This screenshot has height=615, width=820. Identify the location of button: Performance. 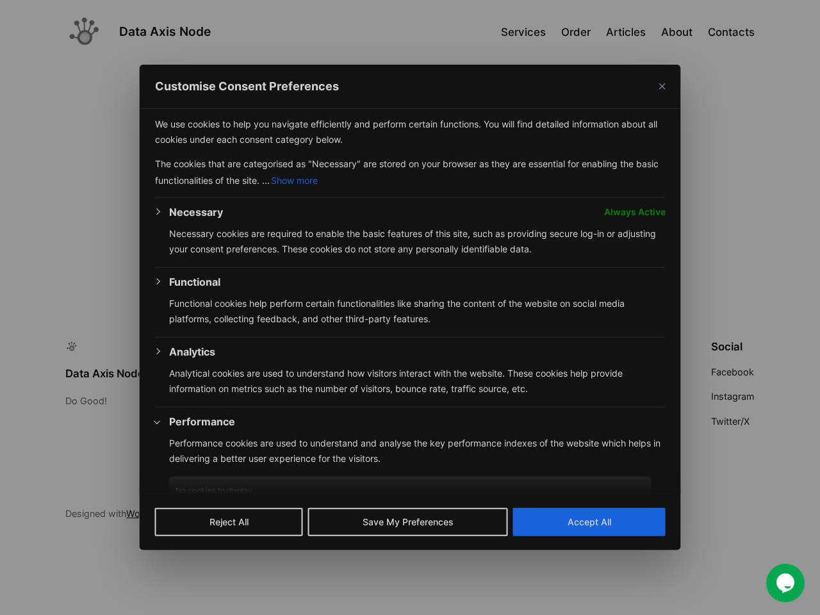
(202, 421).